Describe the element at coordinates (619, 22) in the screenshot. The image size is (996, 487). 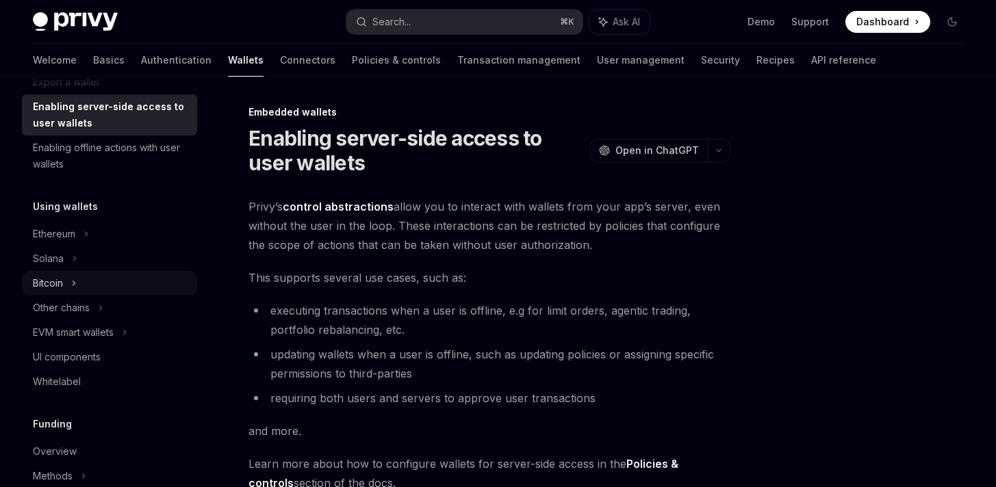
I see `button: Ask AI` at that location.